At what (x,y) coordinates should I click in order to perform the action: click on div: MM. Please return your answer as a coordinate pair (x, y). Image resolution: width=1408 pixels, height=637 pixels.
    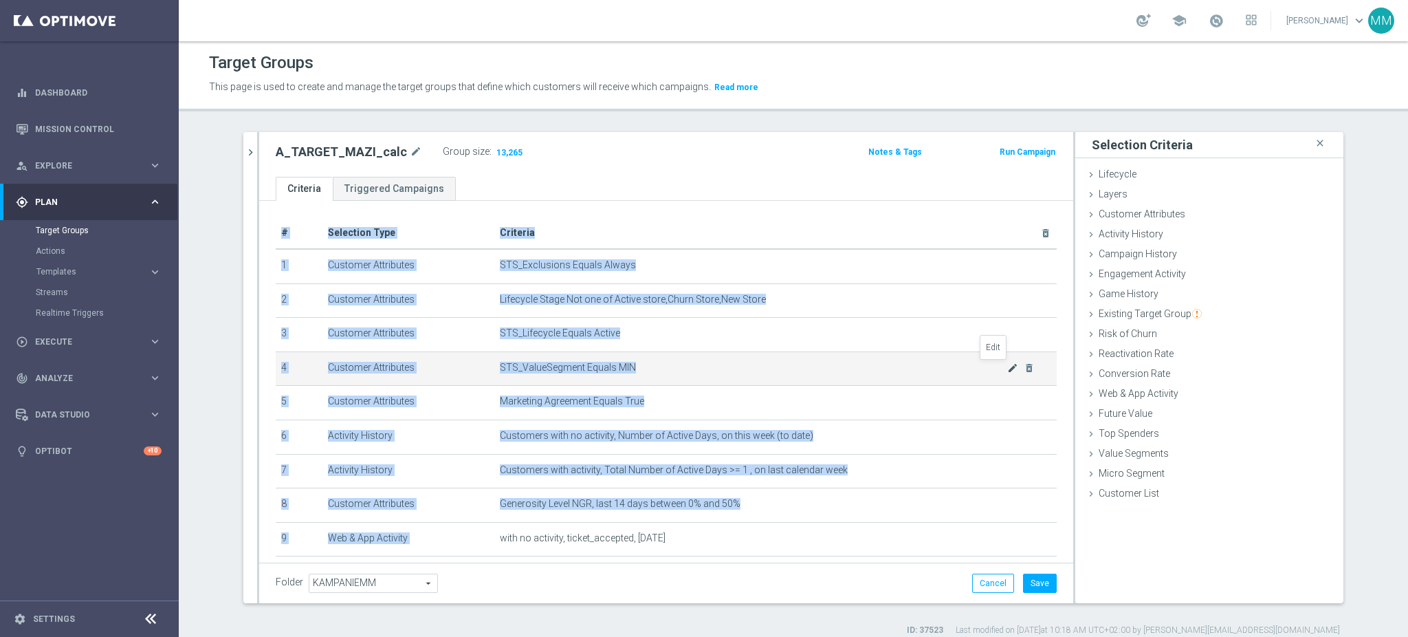
    Looking at the image, I should click on (1381, 21).